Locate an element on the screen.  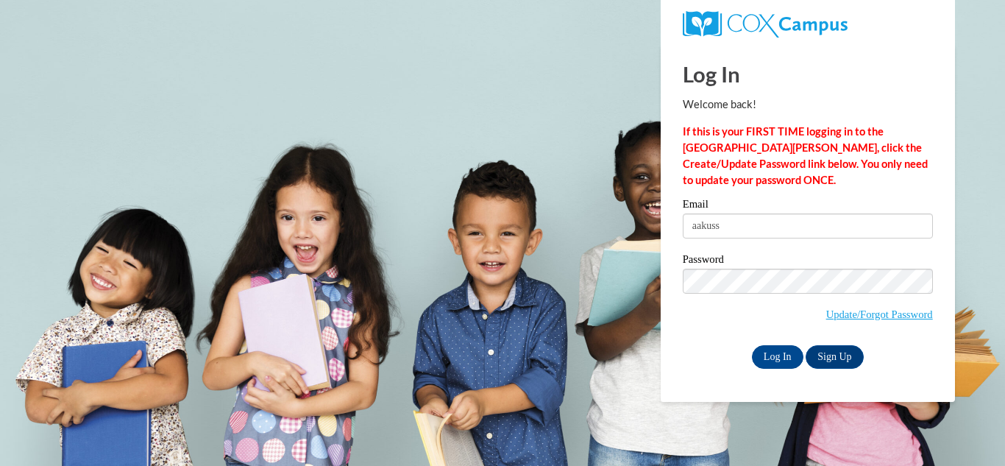
label: Password is located at coordinates (808, 261).